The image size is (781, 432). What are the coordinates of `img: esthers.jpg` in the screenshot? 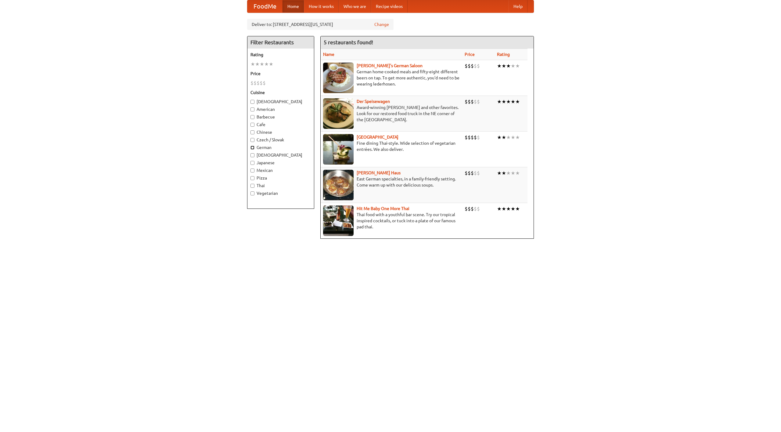 It's located at (338, 78).